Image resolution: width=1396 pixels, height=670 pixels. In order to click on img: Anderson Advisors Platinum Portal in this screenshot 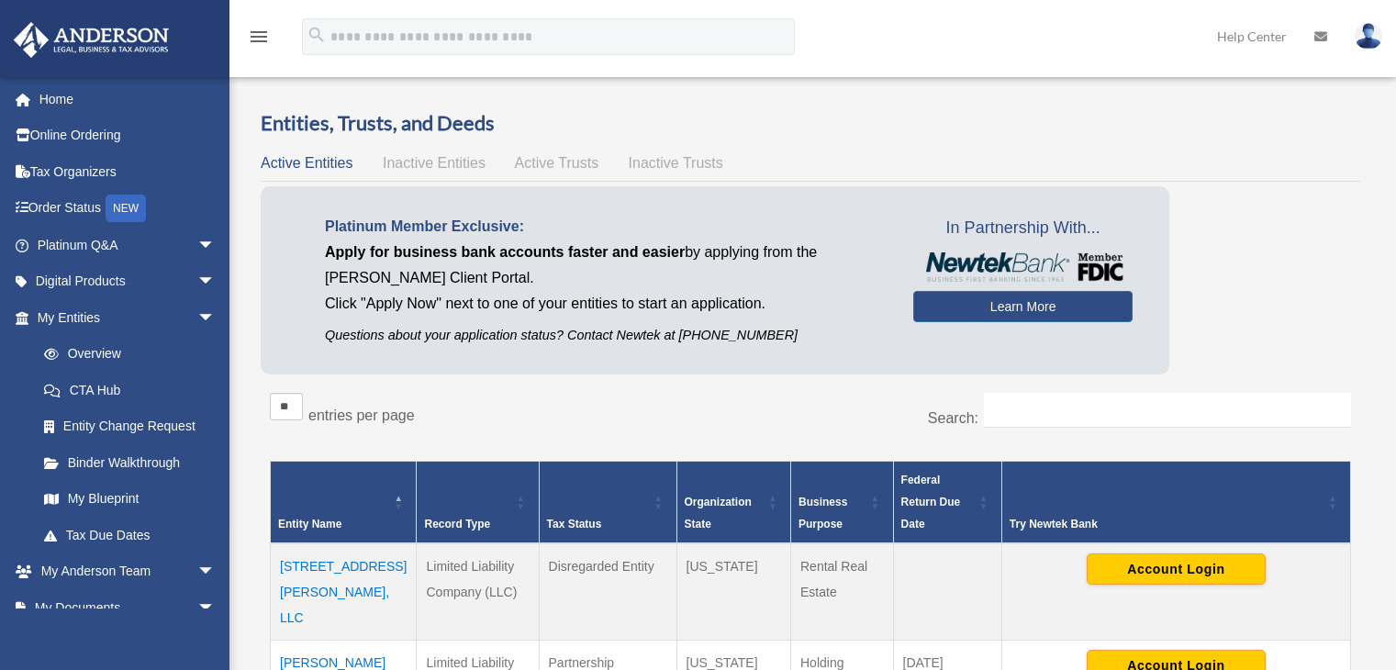, I will do `click(91, 39)`.